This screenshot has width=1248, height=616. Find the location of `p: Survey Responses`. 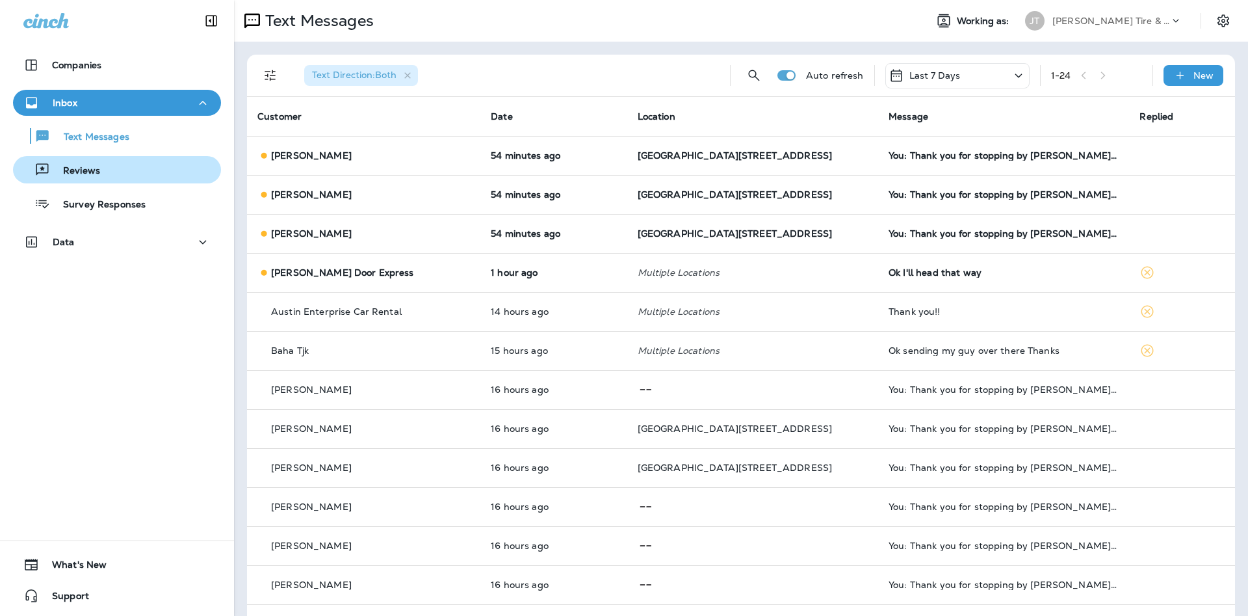

p: Survey Responses is located at coordinates (98, 205).